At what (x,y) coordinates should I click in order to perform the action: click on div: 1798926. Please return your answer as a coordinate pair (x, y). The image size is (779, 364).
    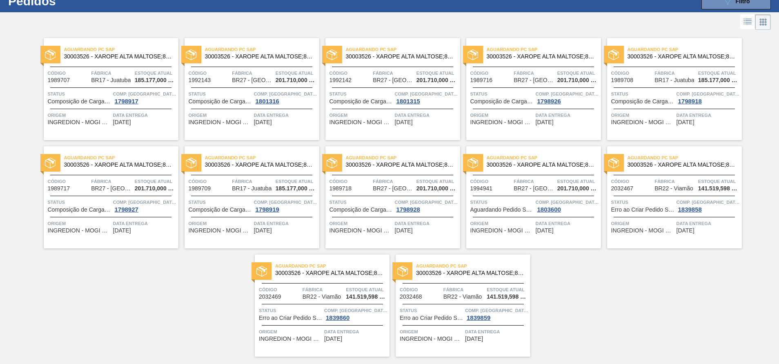
    Looking at the image, I should click on (549, 101).